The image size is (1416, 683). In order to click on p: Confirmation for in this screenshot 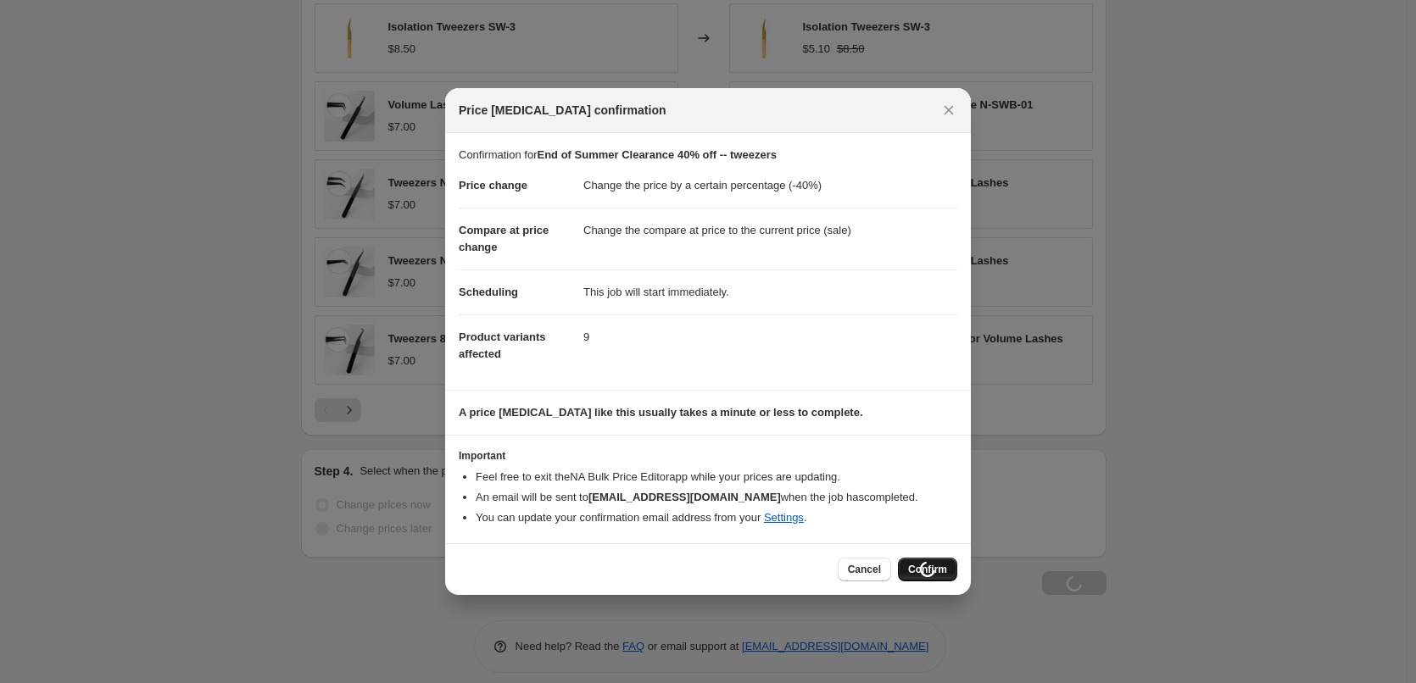, I will do `click(708, 155)`.